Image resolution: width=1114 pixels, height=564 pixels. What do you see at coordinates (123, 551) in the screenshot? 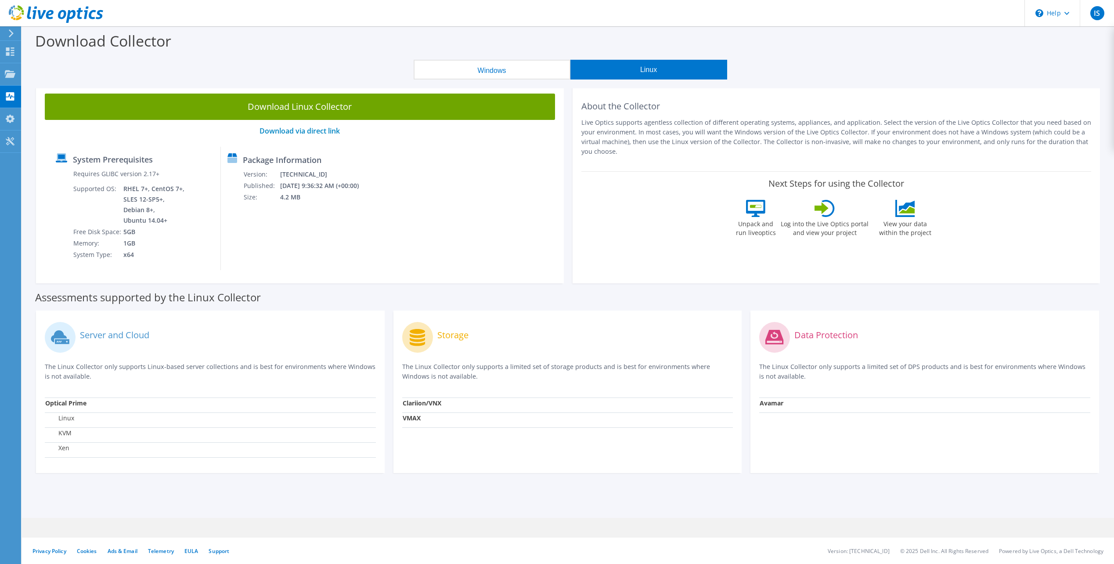
I see `a: Ads & Email` at bounding box center [123, 551].